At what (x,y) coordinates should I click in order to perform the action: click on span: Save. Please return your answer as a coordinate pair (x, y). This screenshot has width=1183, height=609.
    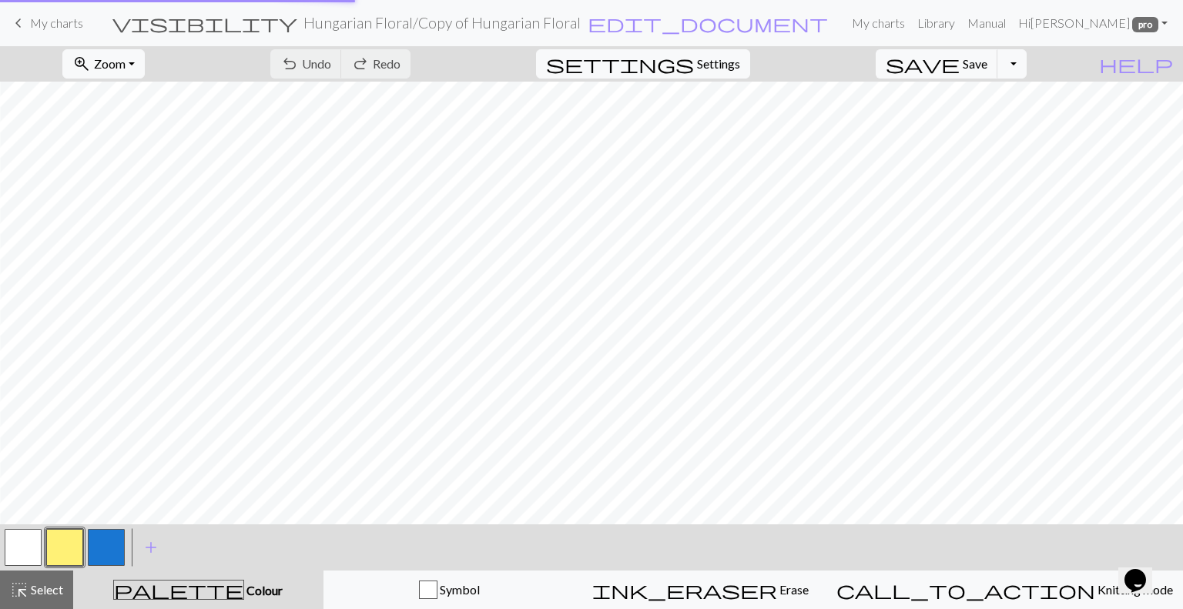
    Looking at the image, I should click on (975, 63).